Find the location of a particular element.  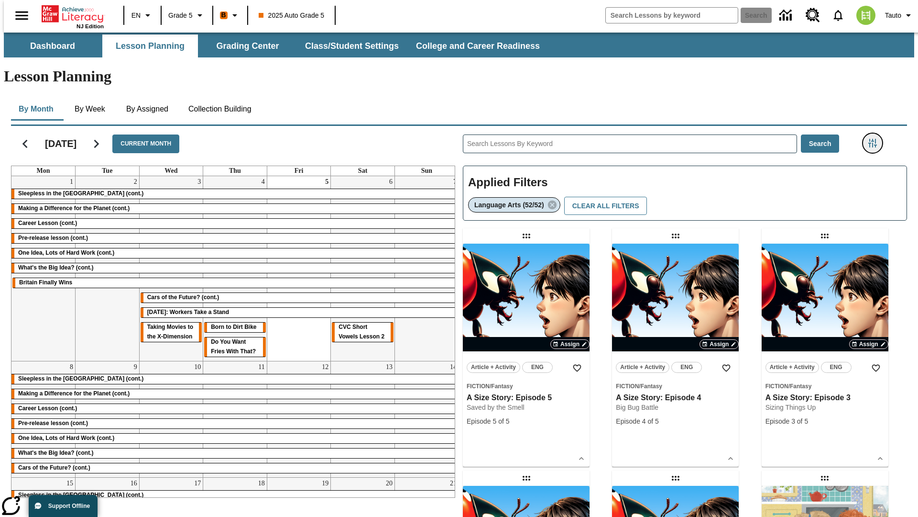

span: Grade 5 is located at coordinates (180, 15).